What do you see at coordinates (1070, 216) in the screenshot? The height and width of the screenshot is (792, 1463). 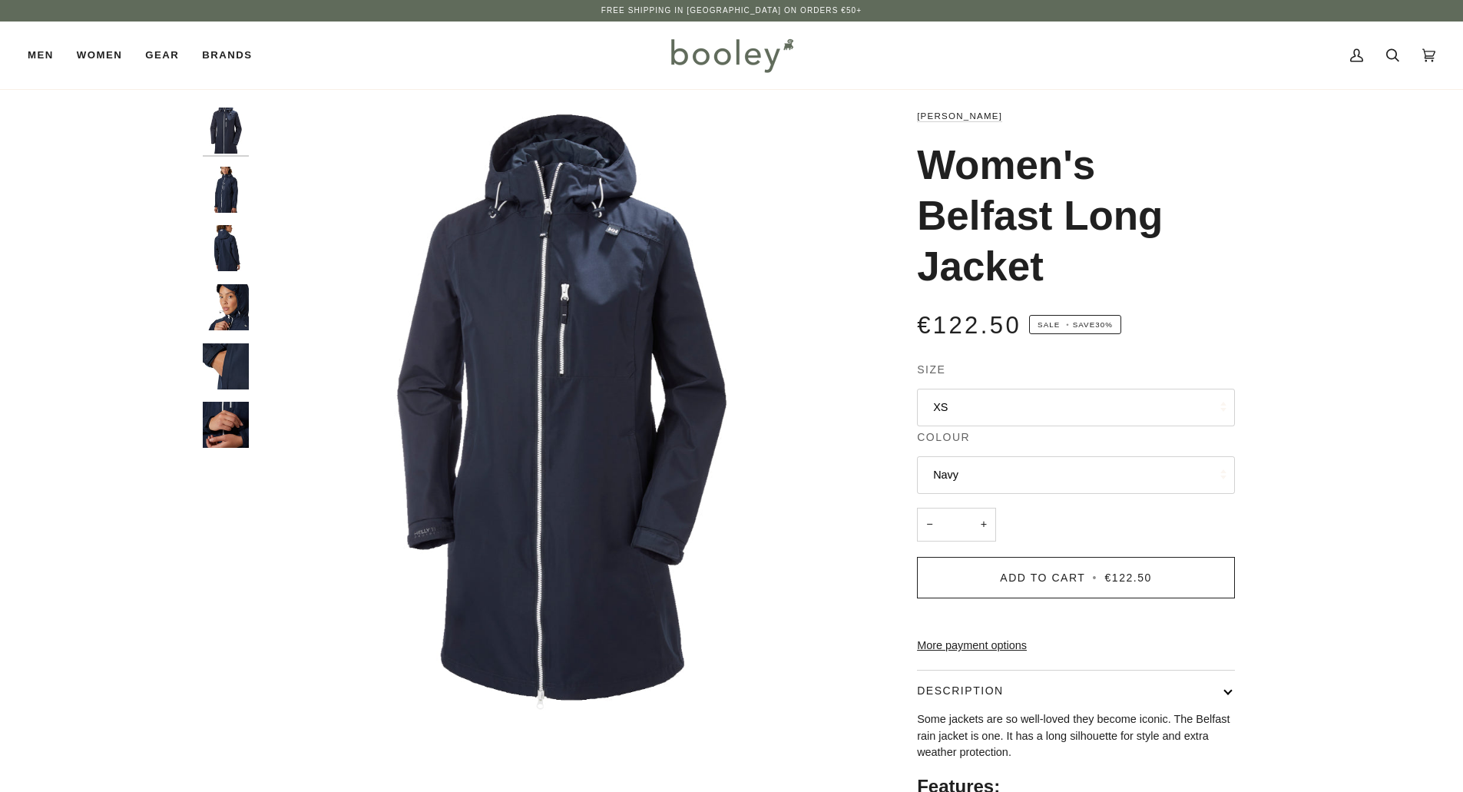 I see `h1: Women's Belfast Long Jacket` at bounding box center [1070, 216].